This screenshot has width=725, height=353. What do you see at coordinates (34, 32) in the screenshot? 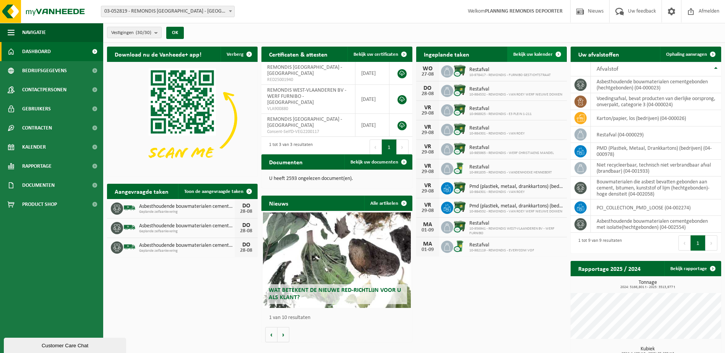
I see `span: Navigatie` at bounding box center [34, 32].